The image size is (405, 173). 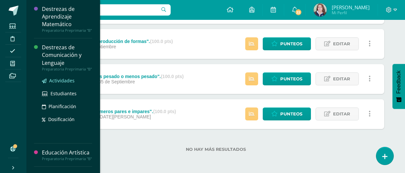 What do you see at coordinates (299, 12) in the screenshot?
I see `span: 22` at bounding box center [299, 12].